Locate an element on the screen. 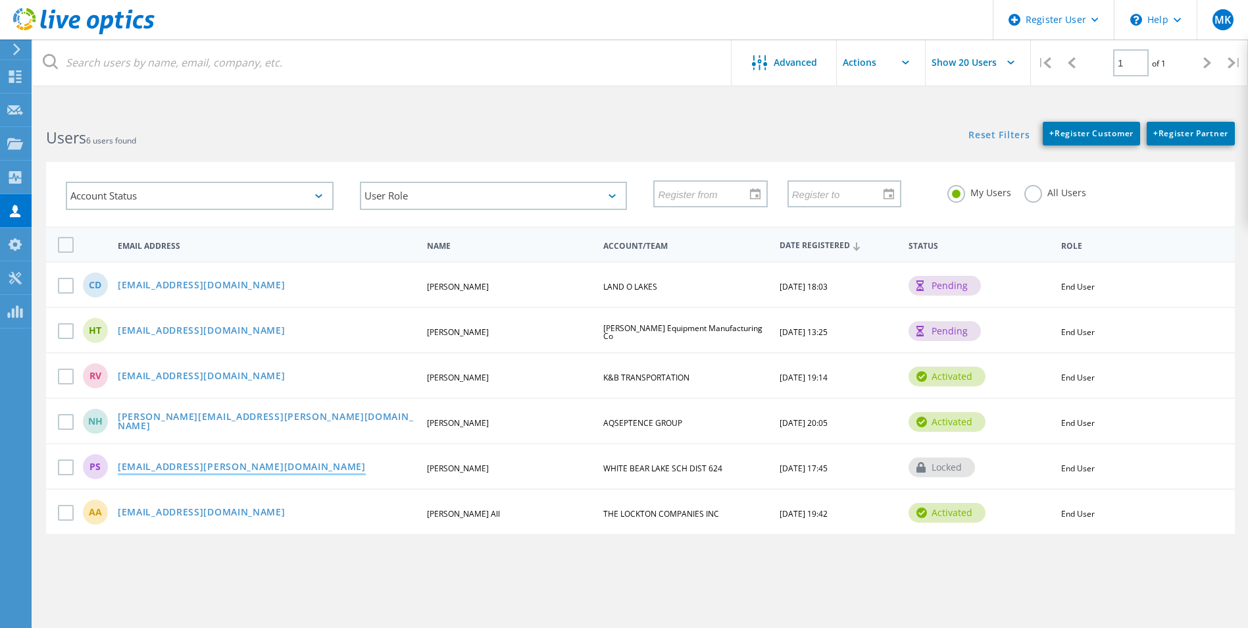 This screenshot has width=1248, height=628. span: K&B TRANSPORTATION is located at coordinates (646, 377).